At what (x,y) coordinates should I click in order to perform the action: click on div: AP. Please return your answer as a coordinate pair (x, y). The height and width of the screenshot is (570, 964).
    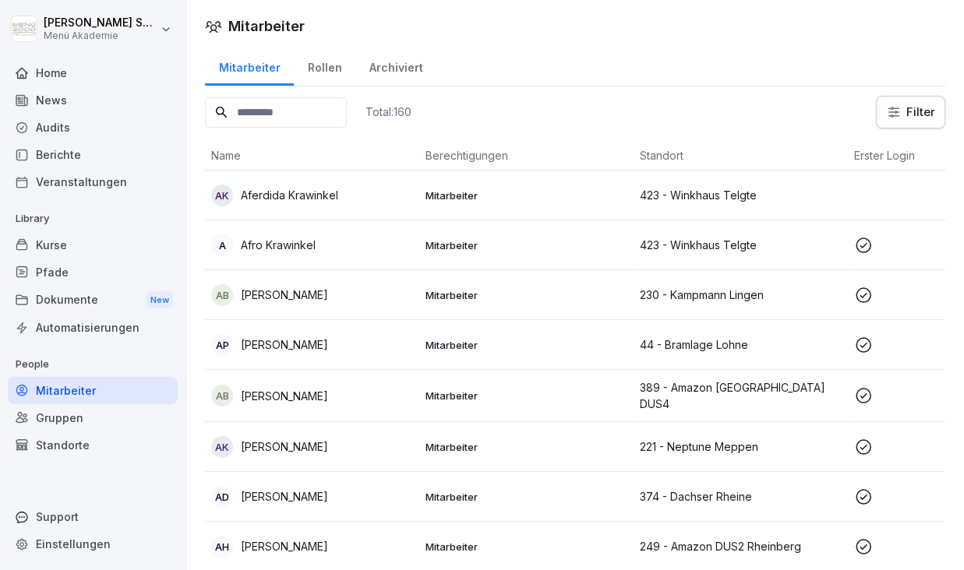
    Looking at the image, I should click on (222, 345).